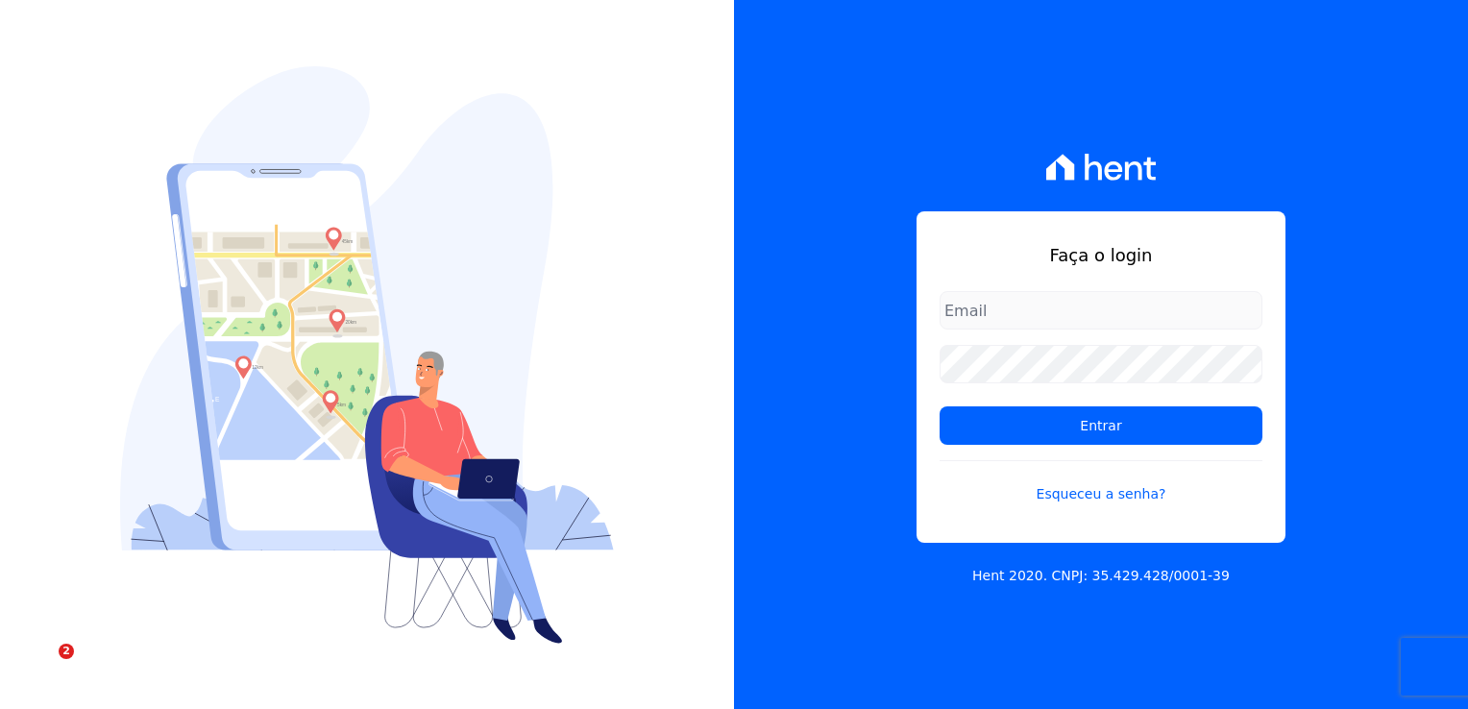 This screenshot has height=709, width=1468. Describe the element at coordinates (1101, 482) in the screenshot. I see `a: Esqueceu a senha?` at that location.